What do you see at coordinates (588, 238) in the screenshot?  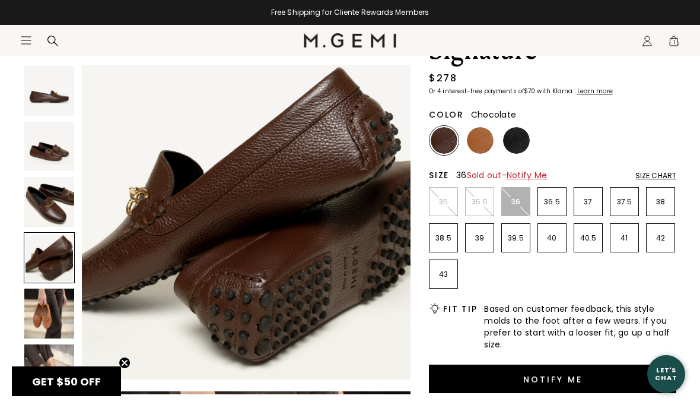 I see `p: 40.5` at bounding box center [588, 238].